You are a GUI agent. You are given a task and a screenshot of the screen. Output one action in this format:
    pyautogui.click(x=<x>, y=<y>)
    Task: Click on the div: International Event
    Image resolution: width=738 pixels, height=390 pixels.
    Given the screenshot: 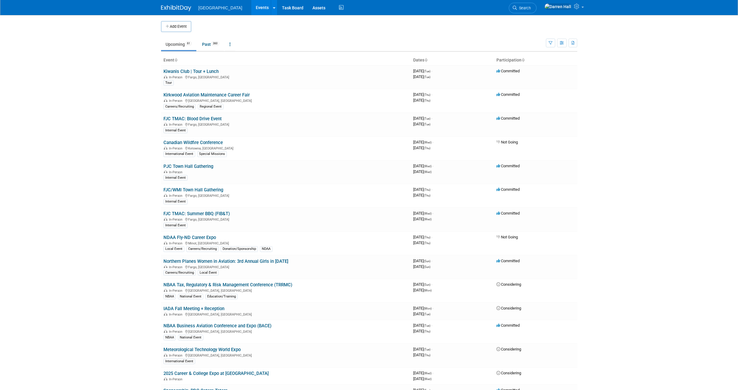 What is the action you would take?
    pyautogui.click(x=179, y=154)
    